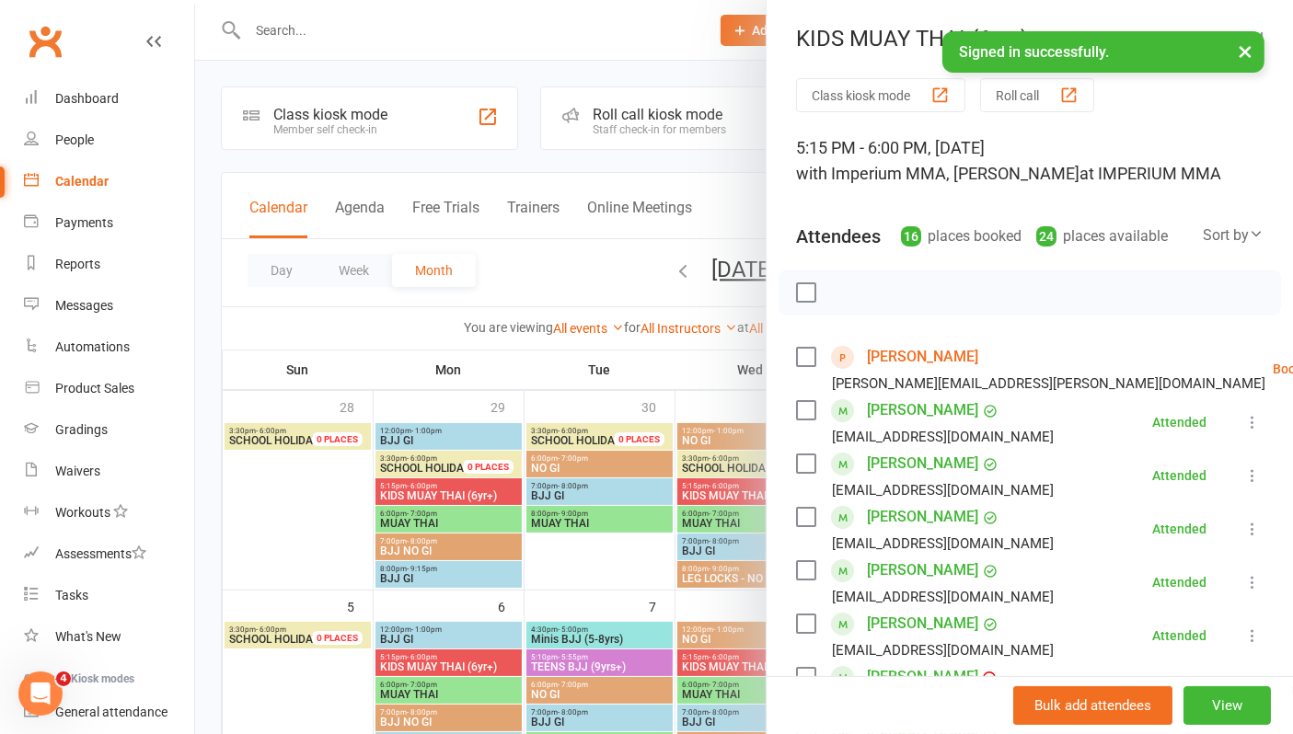 The width and height of the screenshot is (1293, 734). I want to click on div: General attendance, so click(111, 712).